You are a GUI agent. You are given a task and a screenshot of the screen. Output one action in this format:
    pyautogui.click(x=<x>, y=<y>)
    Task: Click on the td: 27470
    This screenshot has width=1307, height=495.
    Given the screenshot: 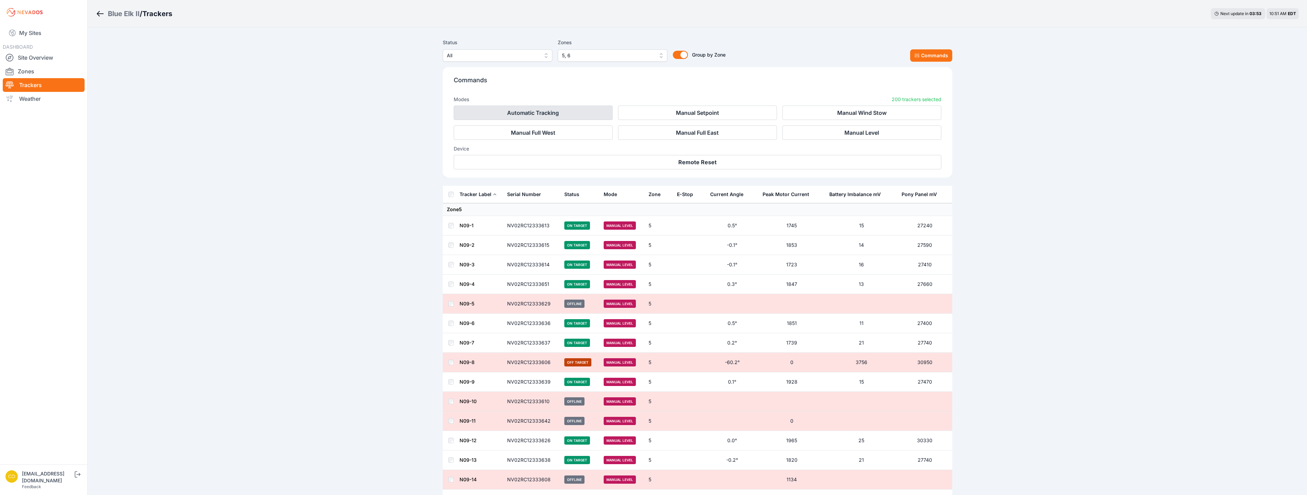 What is the action you would take?
    pyautogui.click(x=925, y=382)
    